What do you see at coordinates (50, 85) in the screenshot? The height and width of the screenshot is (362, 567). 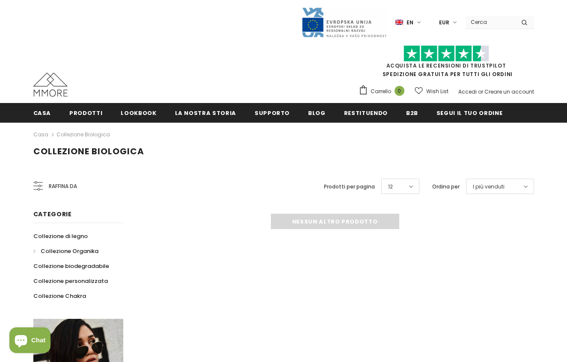 I see `img: Casi MMORE` at bounding box center [50, 85].